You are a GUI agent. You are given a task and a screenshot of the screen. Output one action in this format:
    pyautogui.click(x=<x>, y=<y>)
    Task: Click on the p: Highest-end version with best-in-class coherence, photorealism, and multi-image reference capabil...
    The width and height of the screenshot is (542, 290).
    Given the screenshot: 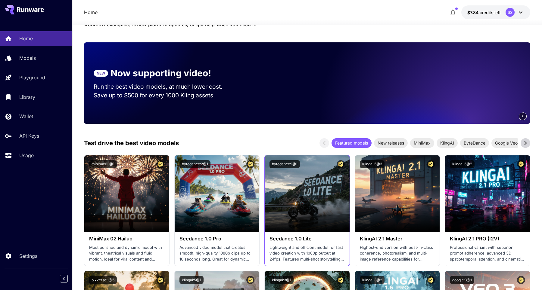 What is the action you would take?
    pyautogui.click(x=397, y=254)
    